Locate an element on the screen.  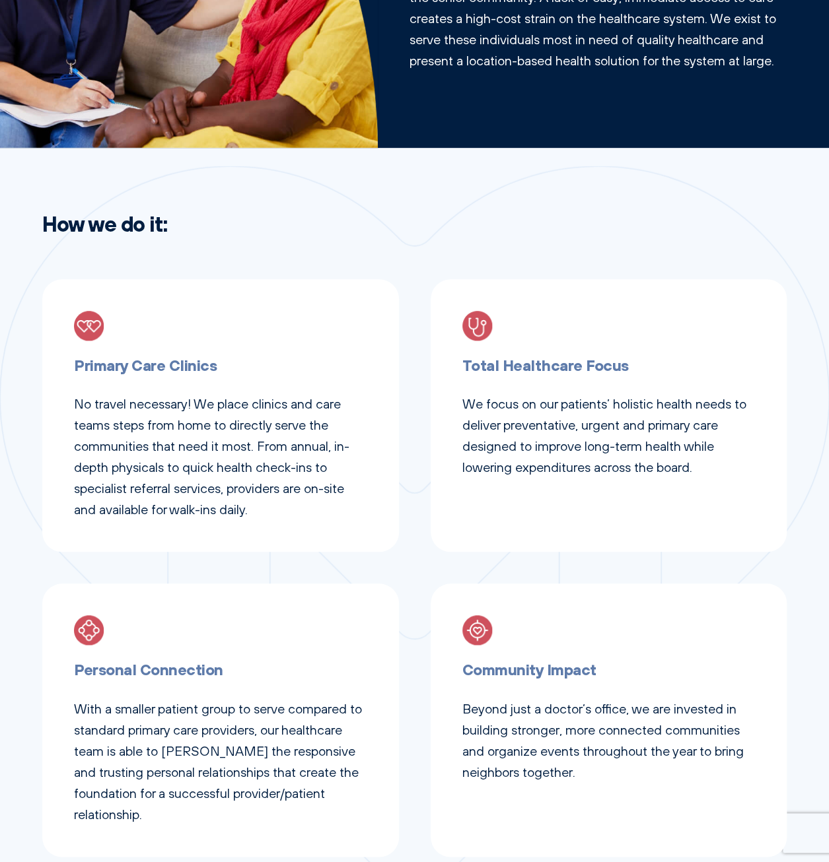
h2: How we do it: is located at coordinates (414, 224).